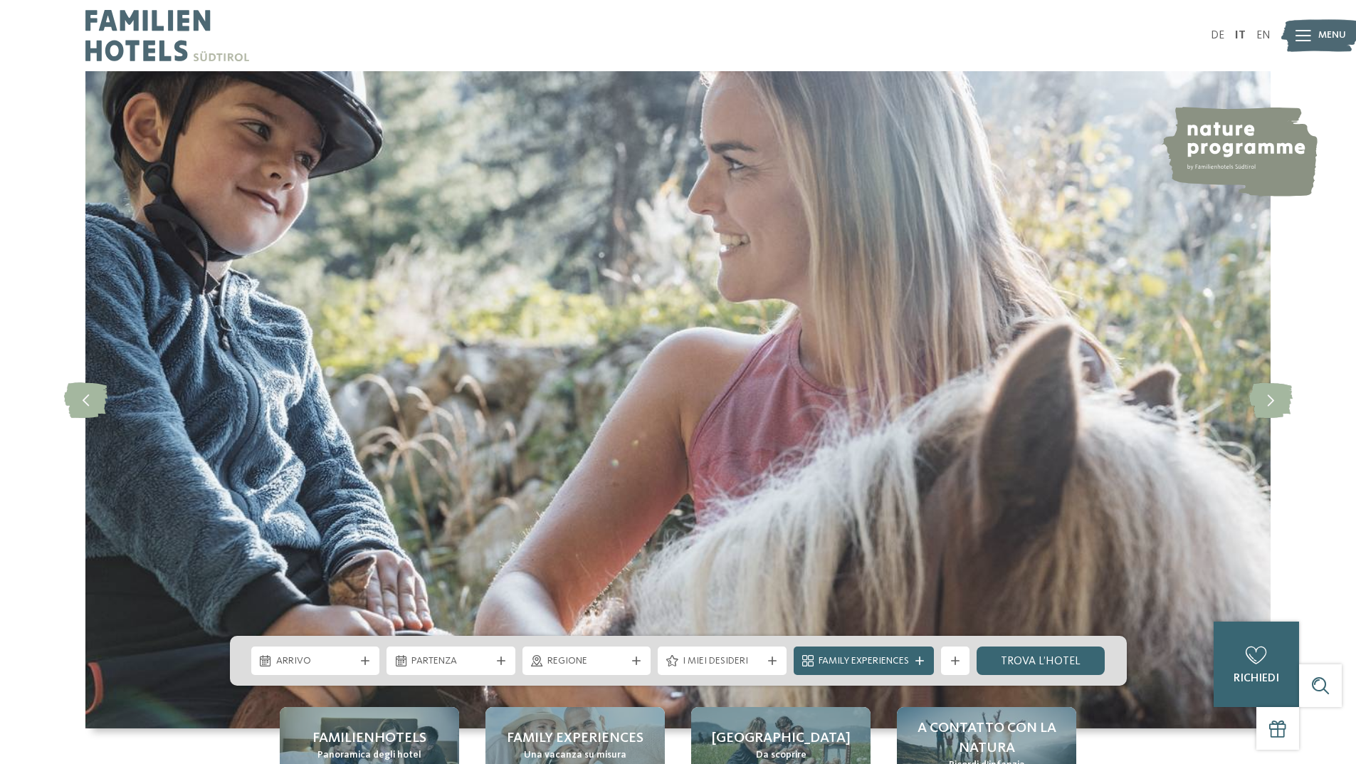  I want to click on a: EN, so click(1263, 36).